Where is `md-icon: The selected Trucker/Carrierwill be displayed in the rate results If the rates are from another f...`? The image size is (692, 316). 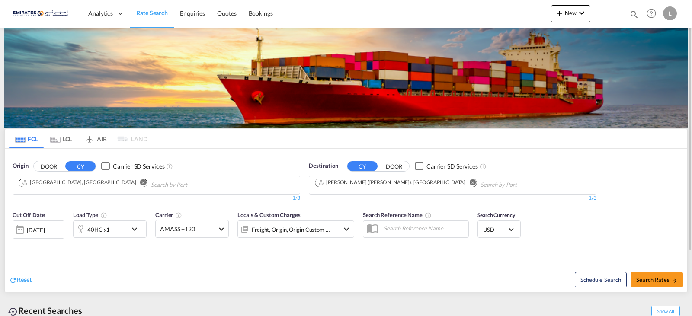
md-icon: The selected Trucker/Carrierwill be displayed in the rate results If the rates are from another f... is located at coordinates (179, 215).